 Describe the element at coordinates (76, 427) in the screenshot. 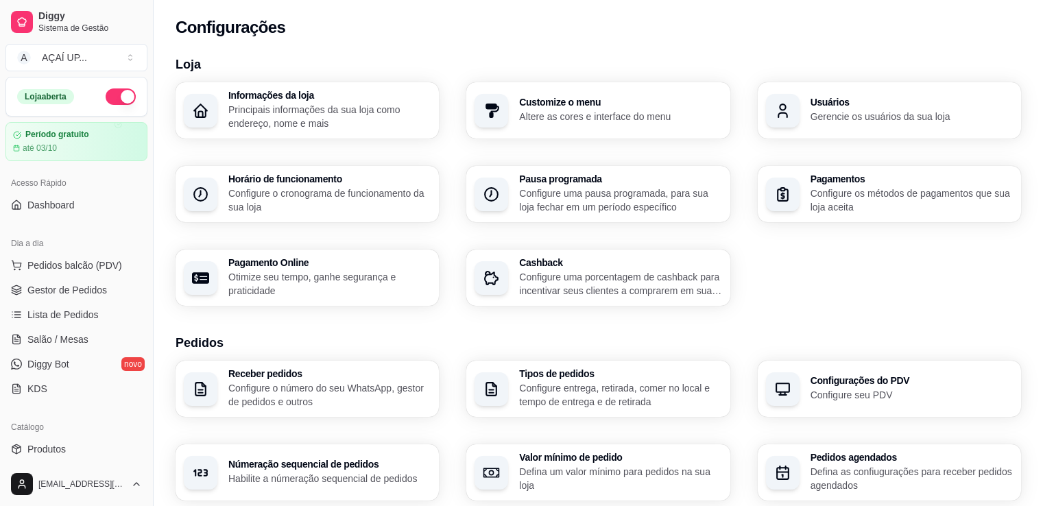

I see `div: Catálogo` at that location.